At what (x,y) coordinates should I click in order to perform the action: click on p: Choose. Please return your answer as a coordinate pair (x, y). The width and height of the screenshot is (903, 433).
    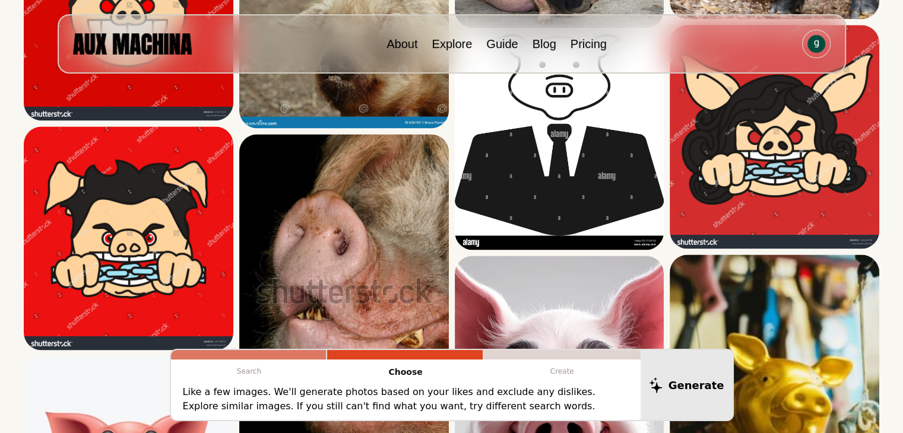
    Looking at the image, I should click on (405, 372).